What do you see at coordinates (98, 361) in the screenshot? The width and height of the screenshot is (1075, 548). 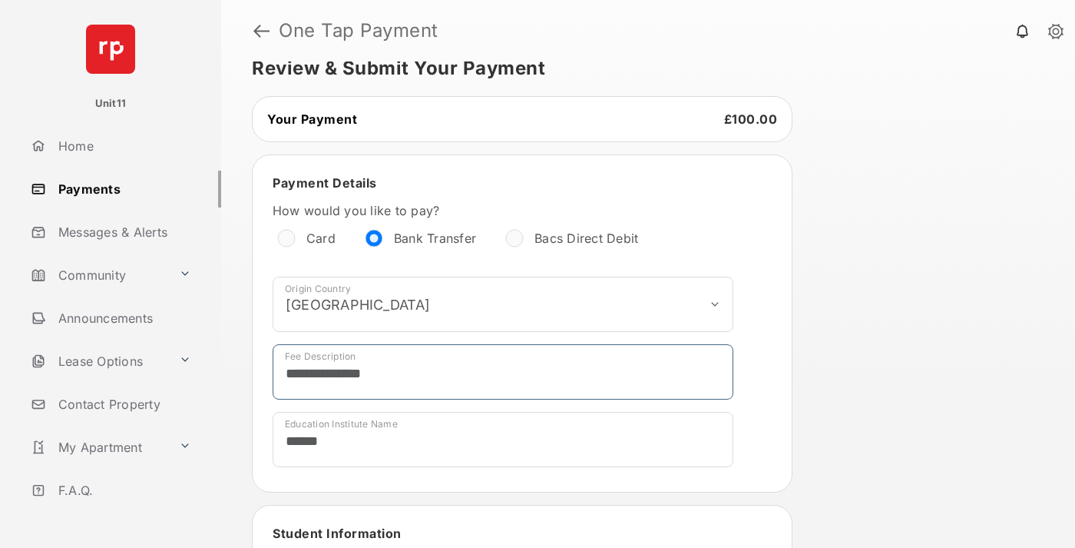 I see `a: Lease Options` at bounding box center [98, 361].